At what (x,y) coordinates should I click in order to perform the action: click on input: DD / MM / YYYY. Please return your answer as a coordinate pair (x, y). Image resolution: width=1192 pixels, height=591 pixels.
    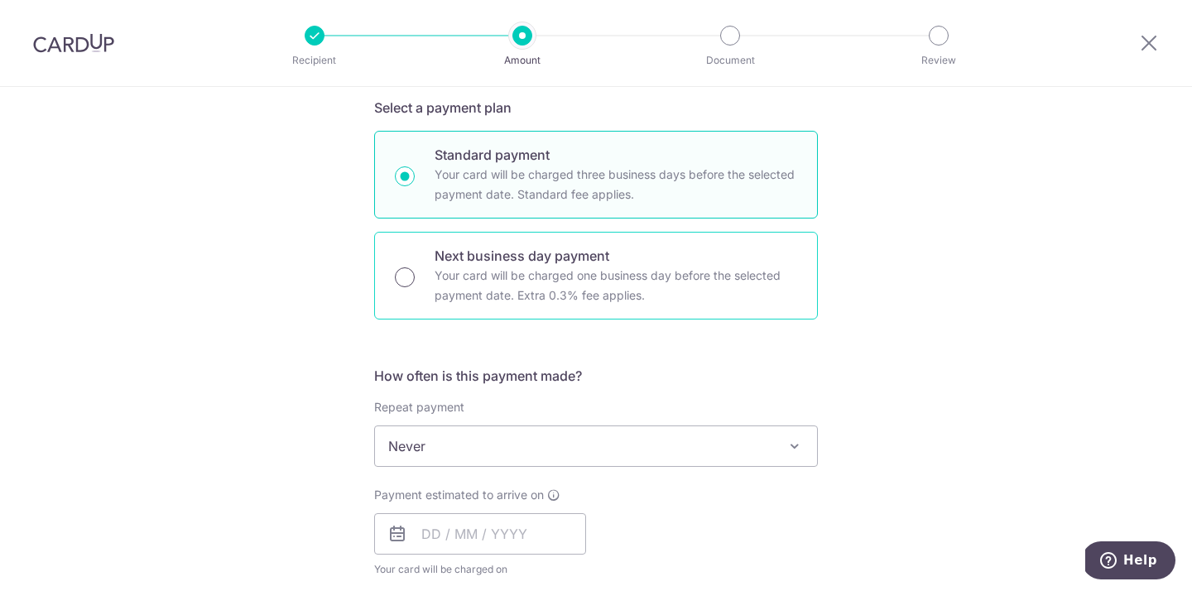
    Looking at the image, I should click on (480, 534).